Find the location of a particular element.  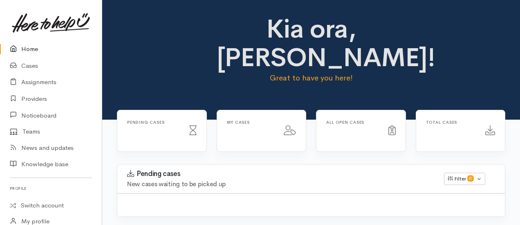

button: Filter0 is located at coordinates (465, 179).